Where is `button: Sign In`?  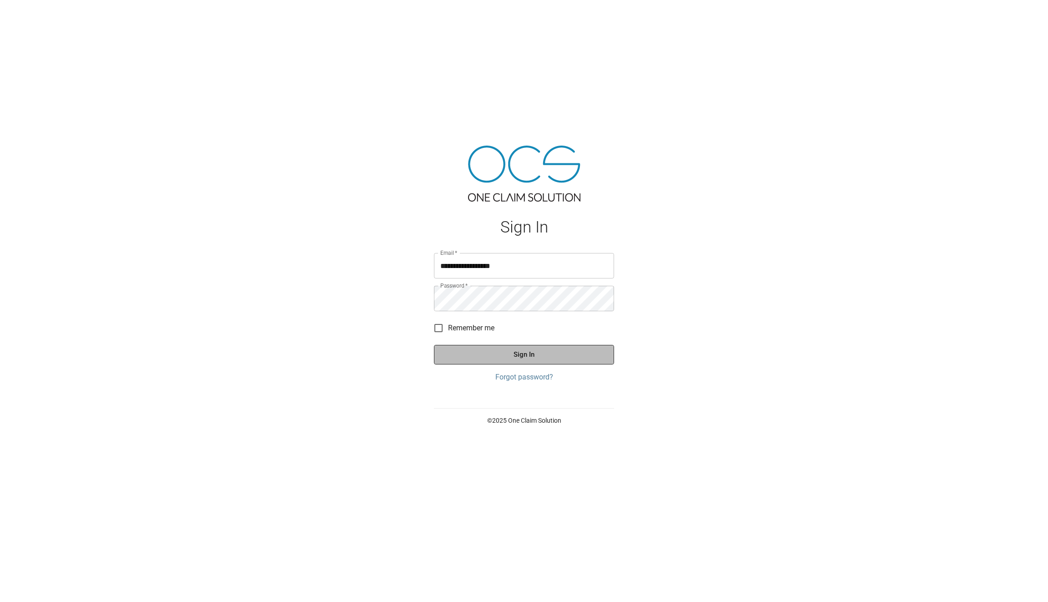
button: Sign In is located at coordinates (524, 354).